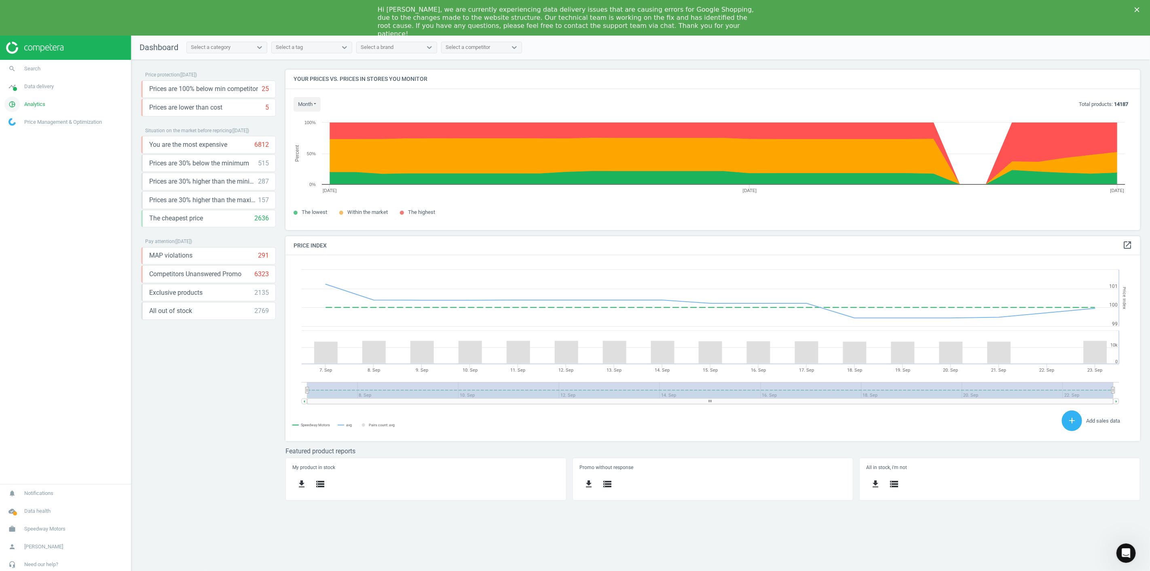 The image size is (1150, 571). I want to click on div: 6323, so click(262, 274).